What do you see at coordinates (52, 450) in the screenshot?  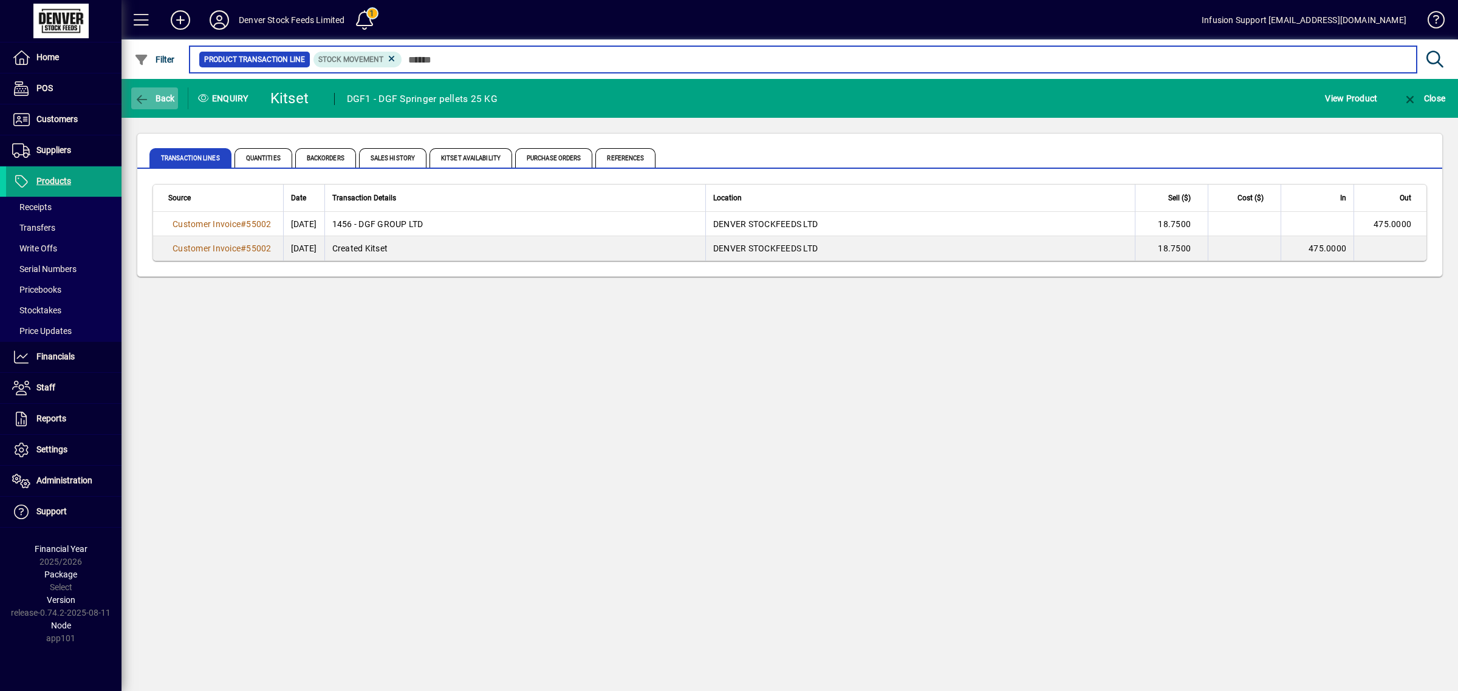 I see `span: Settings` at bounding box center [52, 450].